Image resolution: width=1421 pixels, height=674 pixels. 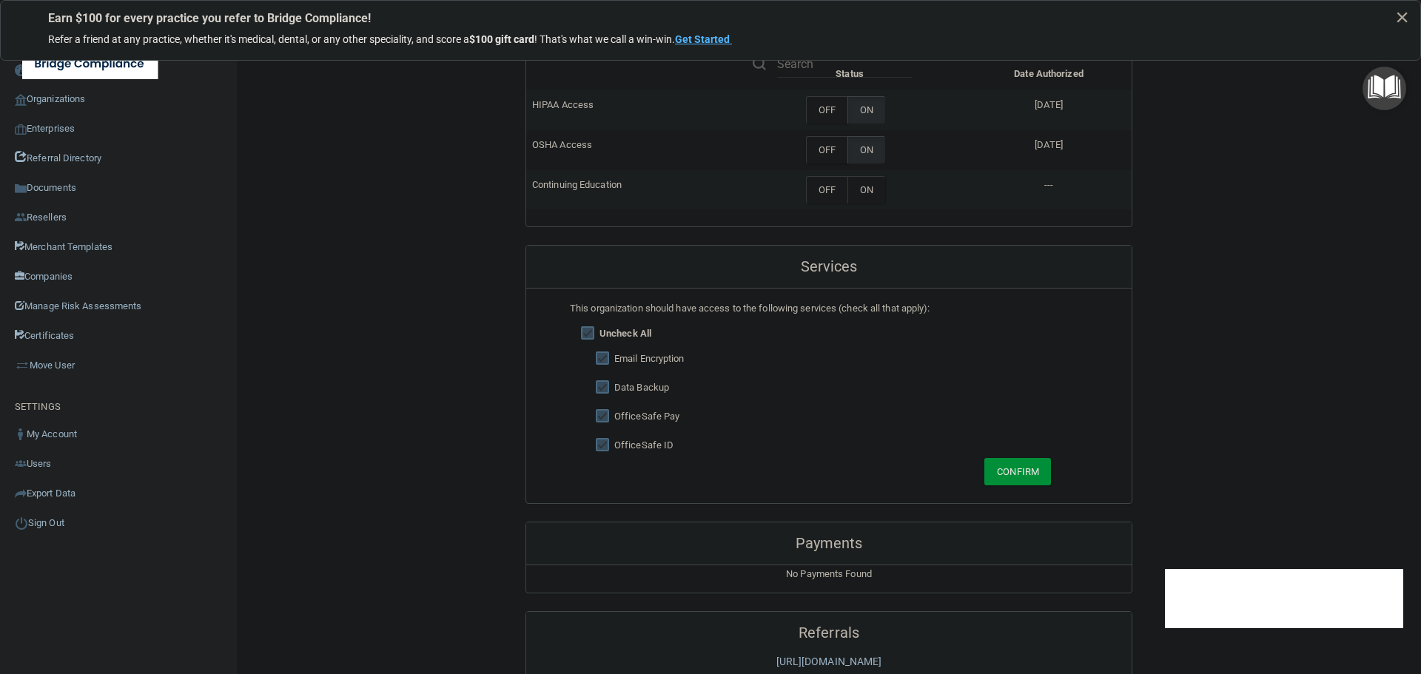 I want to click on a: Get Started, so click(x=703, y=39).